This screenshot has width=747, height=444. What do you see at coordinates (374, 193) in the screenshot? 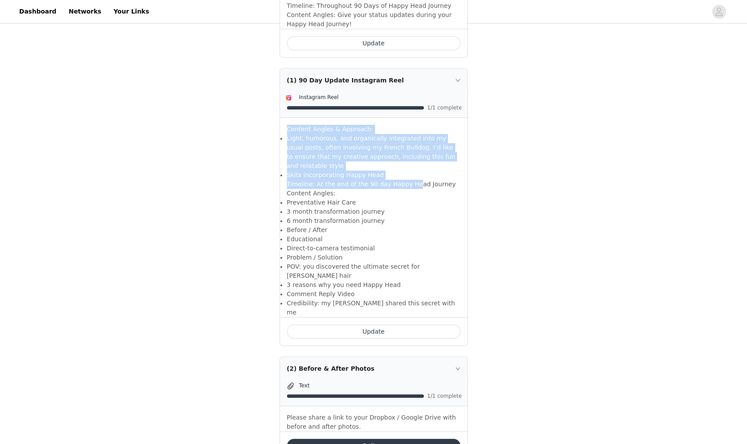
I see `p: Content Angles:` at bounding box center [374, 193].